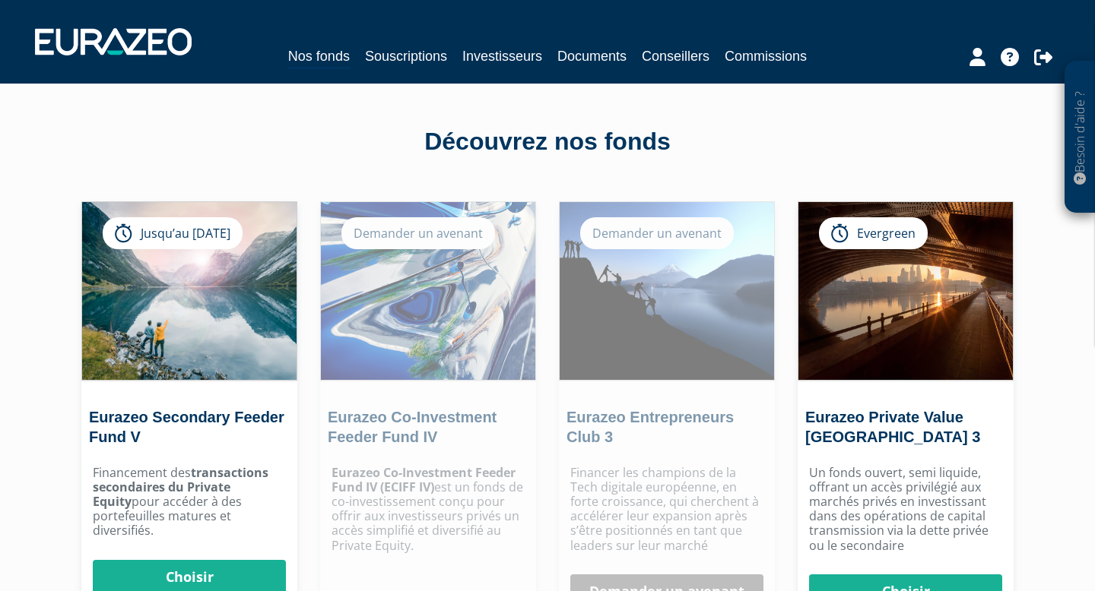 This screenshot has height=591, width=1095. I want to click on img: Eurazeo Private Value Europe 3, so click(905, 291).